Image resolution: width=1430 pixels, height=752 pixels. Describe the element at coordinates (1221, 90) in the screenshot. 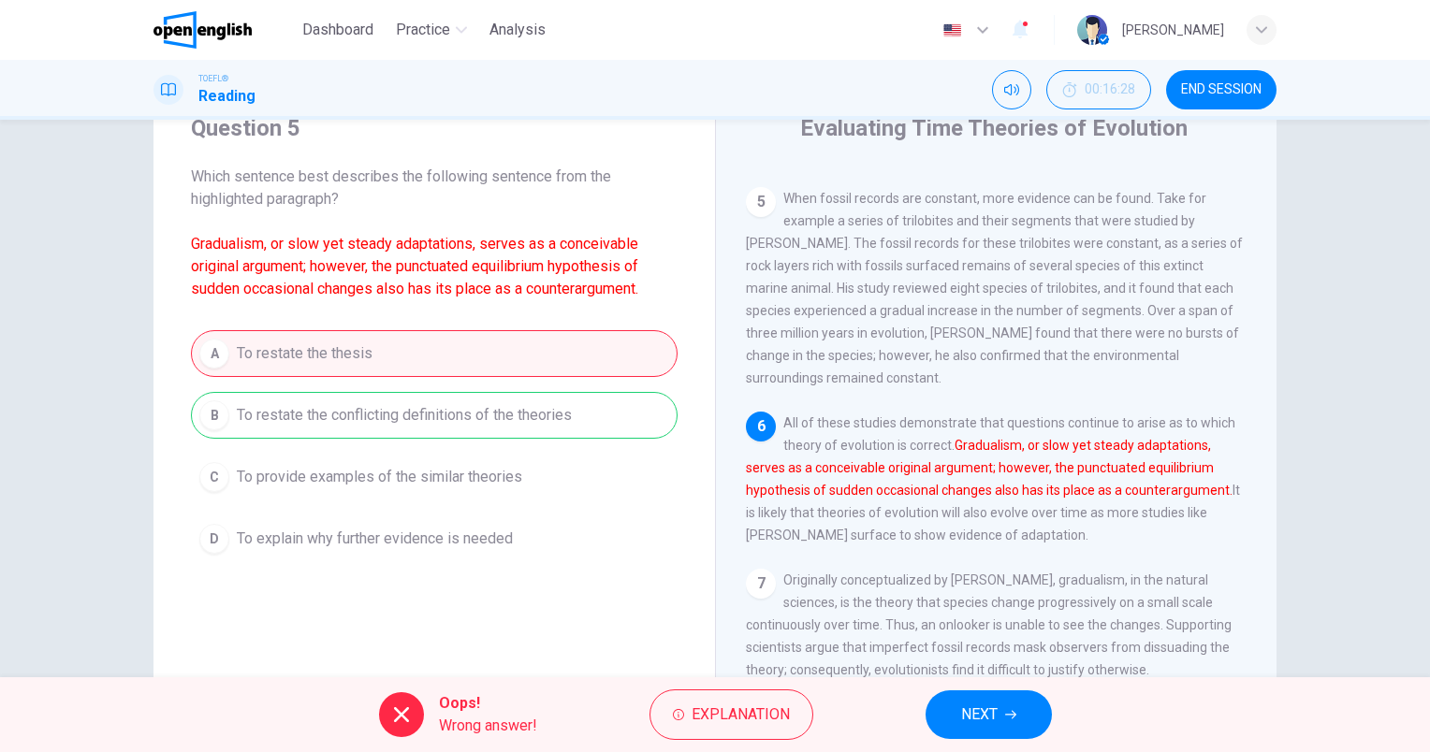

I see `button: END SESSION` at that location.